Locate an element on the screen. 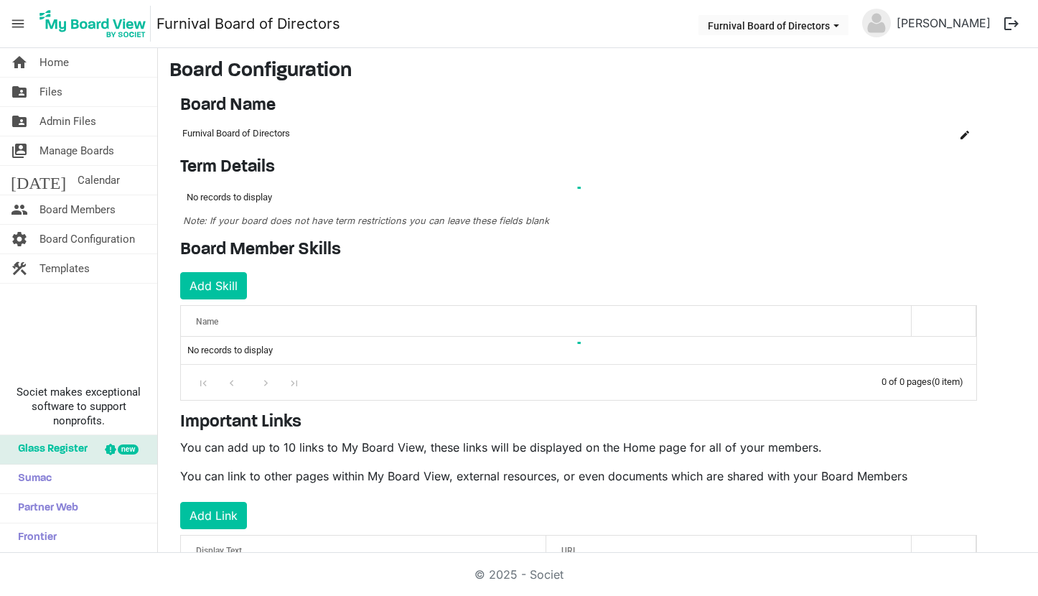  button: Furnival Board of Directors dropdownbutton is located at coordinates (773, 25).